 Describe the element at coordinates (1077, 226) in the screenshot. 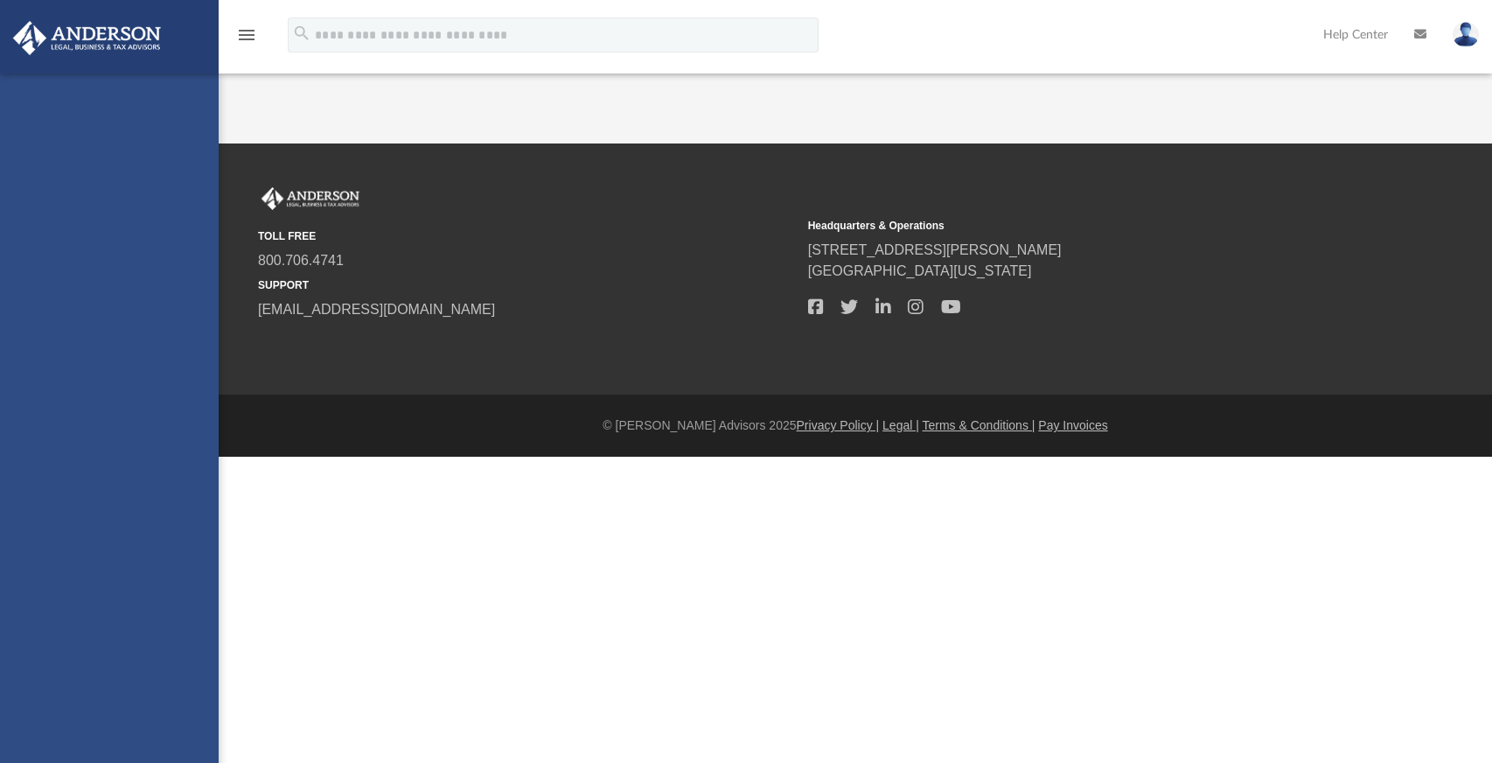

I see `small: Headquarters & Operations` at that location.